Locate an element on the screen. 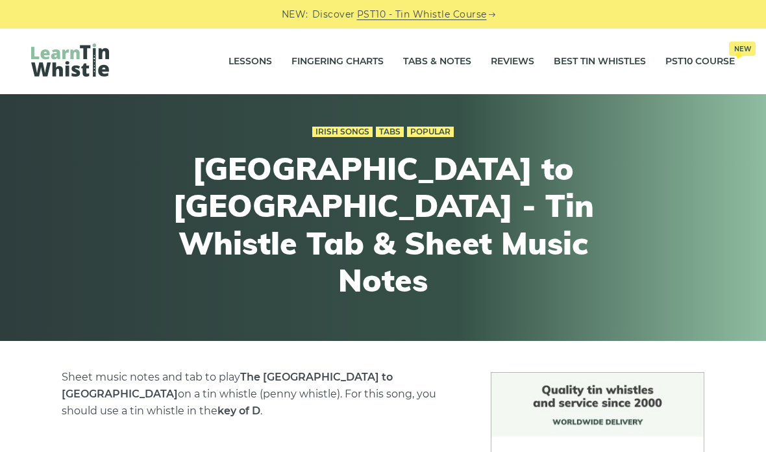  a: Fingering Charts is located at coordinates (337, 62).